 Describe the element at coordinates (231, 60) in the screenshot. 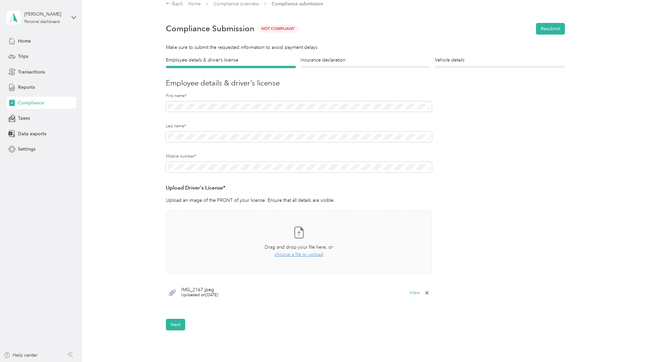

I see `h4: Employee details & driver’s license` at that location.